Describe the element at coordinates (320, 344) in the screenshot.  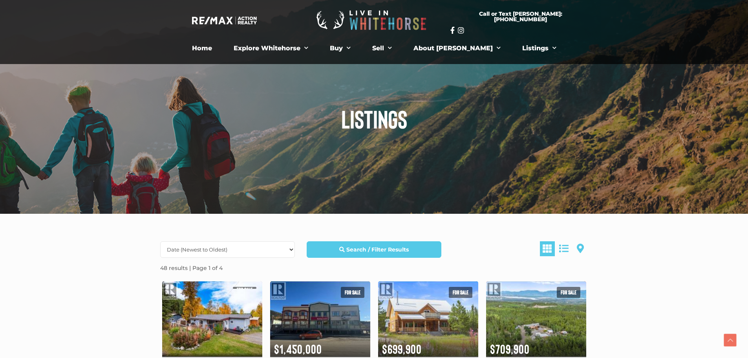
I see `span: $1,450,000` at that location.